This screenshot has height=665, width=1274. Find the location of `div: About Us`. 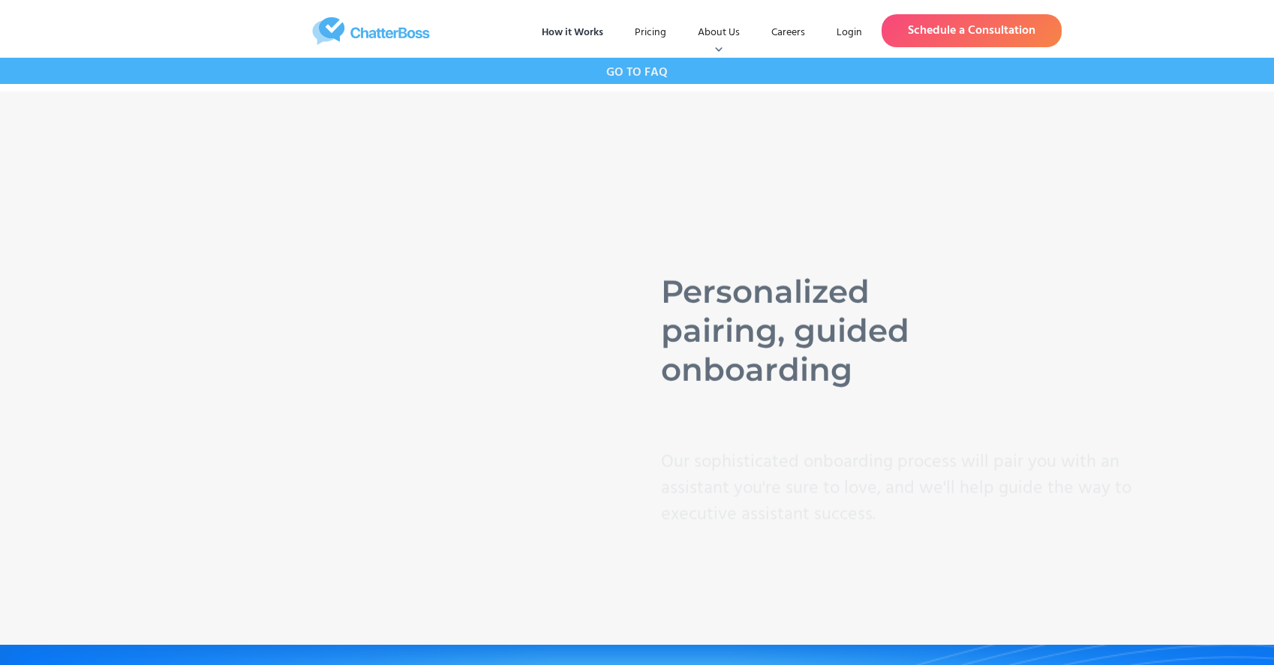

div: About Us is located at coordinates (719, 33).